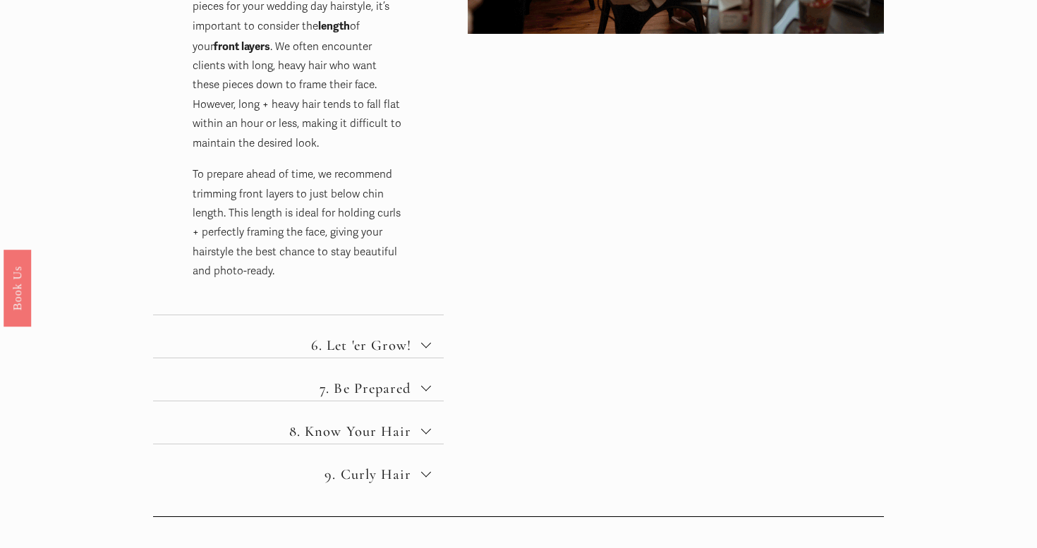 The height and width of the screenshot is (548, 1037). I want to click on button: 6. Let 'er Grow!, so click(298, 337).